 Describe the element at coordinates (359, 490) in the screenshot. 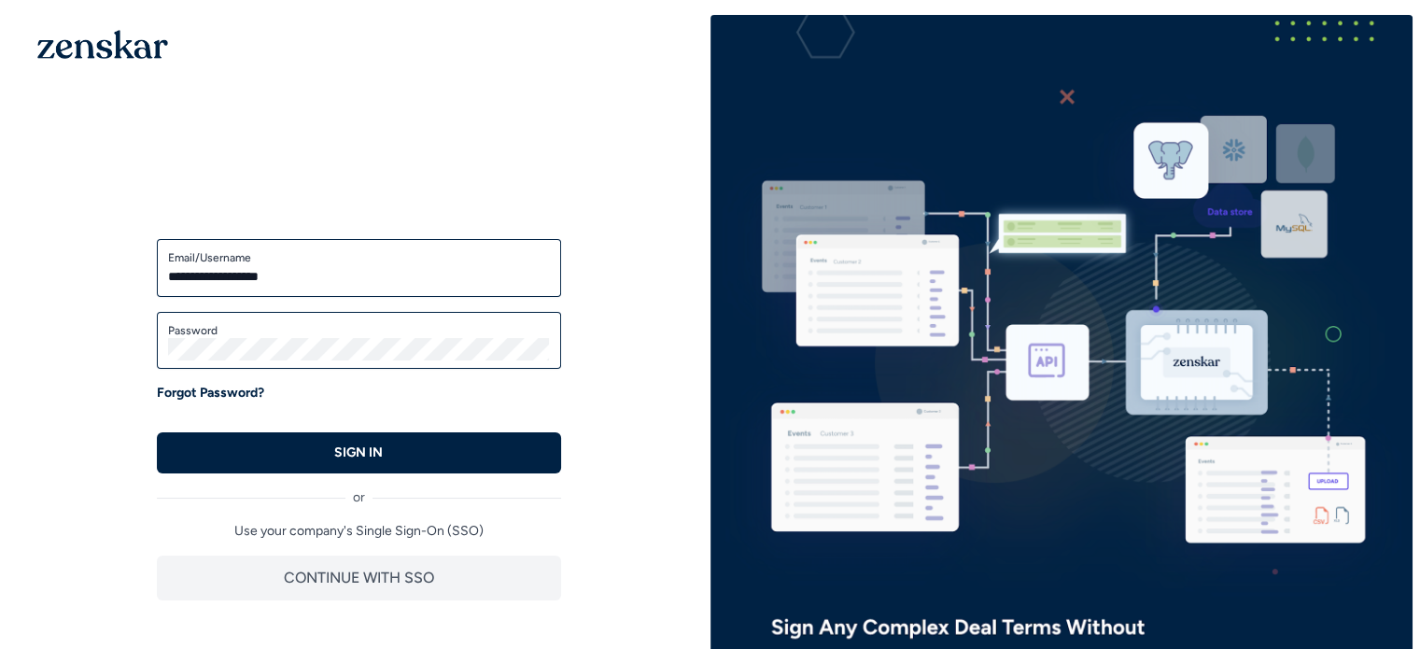

I see `div: or` at that location.